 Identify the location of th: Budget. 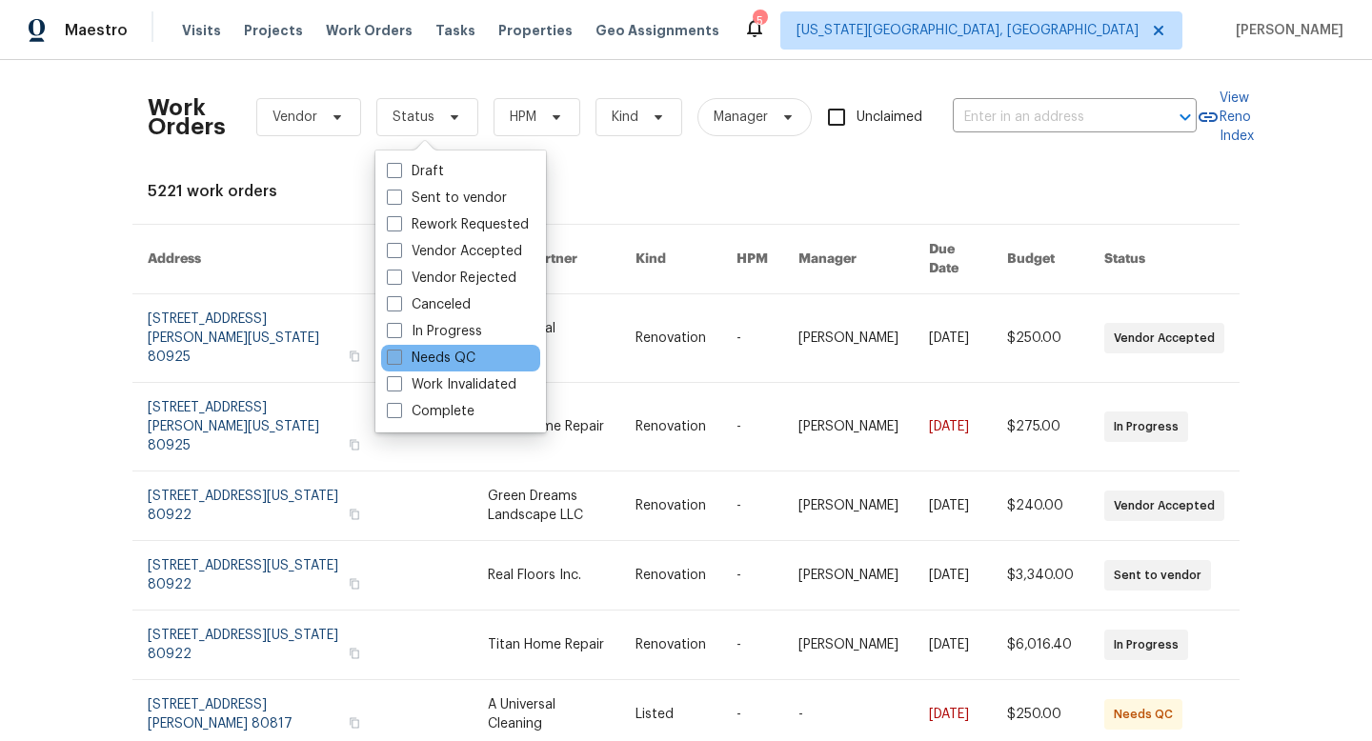
(1040, 259).